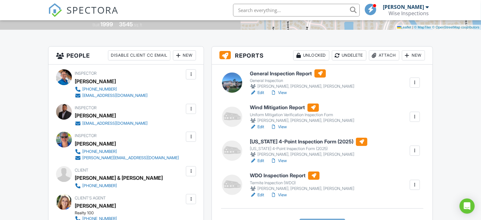 The image size is (481, 220). What do you see at coordinates (126, 55) in the screenshot?
I see `h3: People` at bounding box center [126, 55].